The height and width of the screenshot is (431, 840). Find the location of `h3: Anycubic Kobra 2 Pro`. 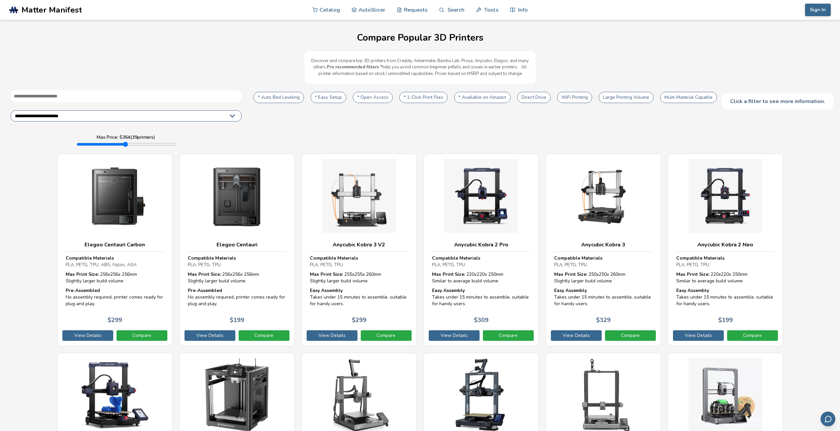

h3: Anycubic Kobra 2 Pro is located at coordinates (481, 245).